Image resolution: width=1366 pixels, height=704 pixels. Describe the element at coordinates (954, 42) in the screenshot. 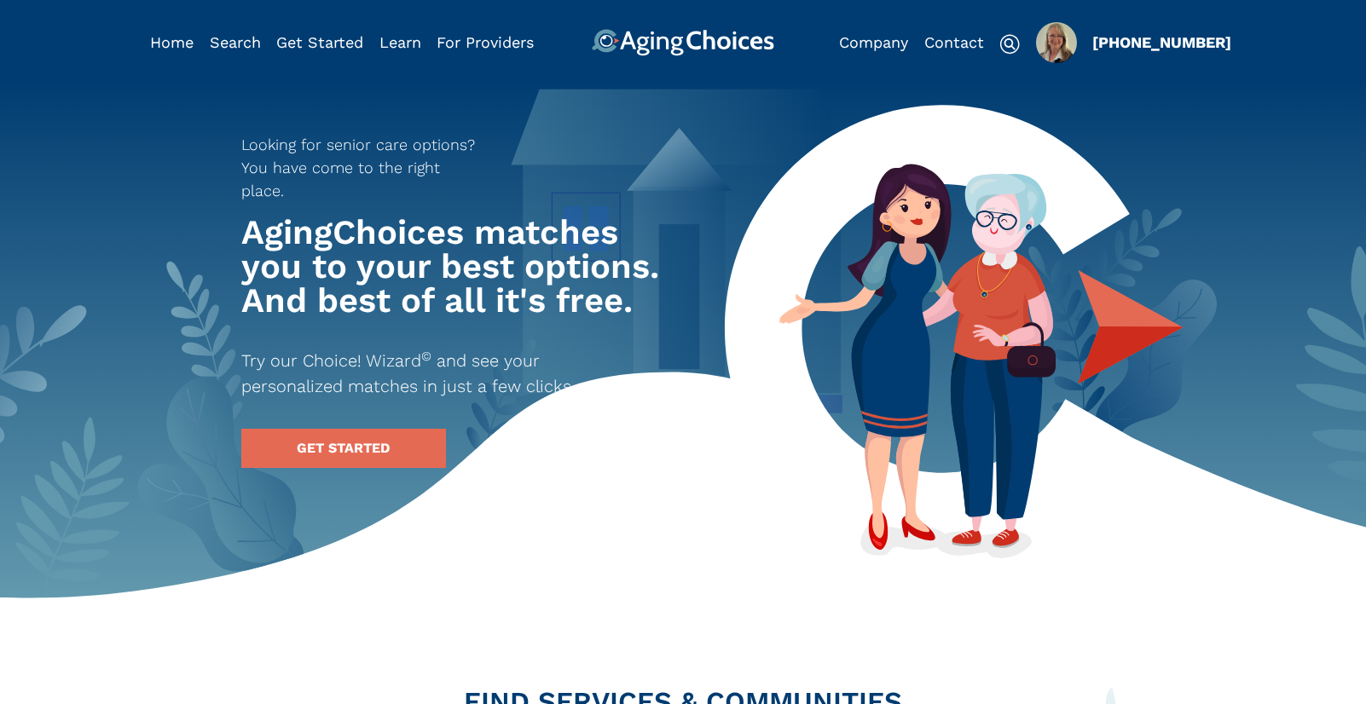

I see `a: Contact` at that location.